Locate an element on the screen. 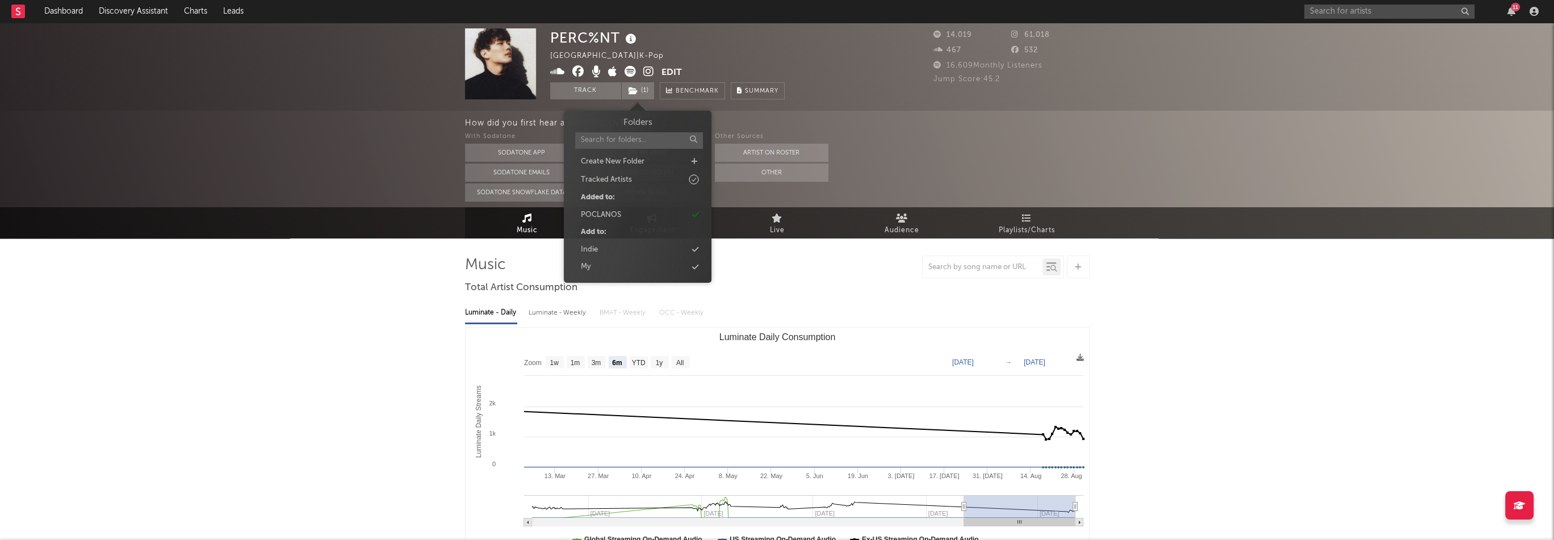 This screenshot has width=1554, height=540. div: Other Sources is located at coordinates (771, 137).